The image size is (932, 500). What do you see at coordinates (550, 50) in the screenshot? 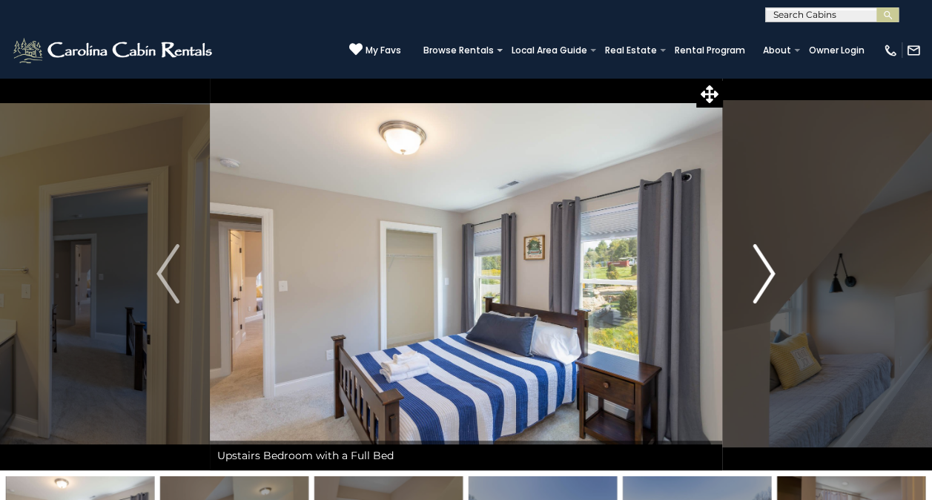
I see `a: Local Area Guide` at bounding box center [550, 50].